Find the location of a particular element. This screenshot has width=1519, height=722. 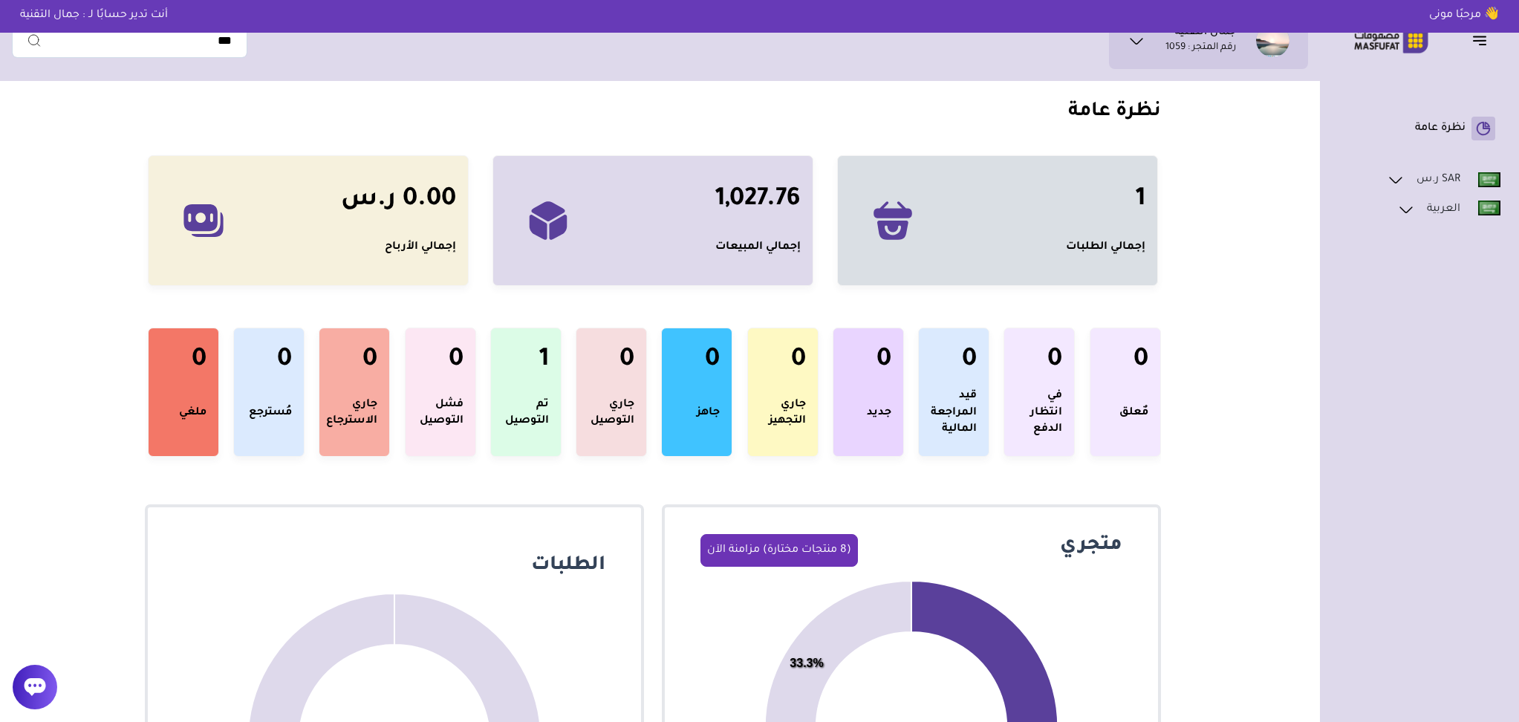

h1: جمال التقنية is located at coordinates (1205, 33).